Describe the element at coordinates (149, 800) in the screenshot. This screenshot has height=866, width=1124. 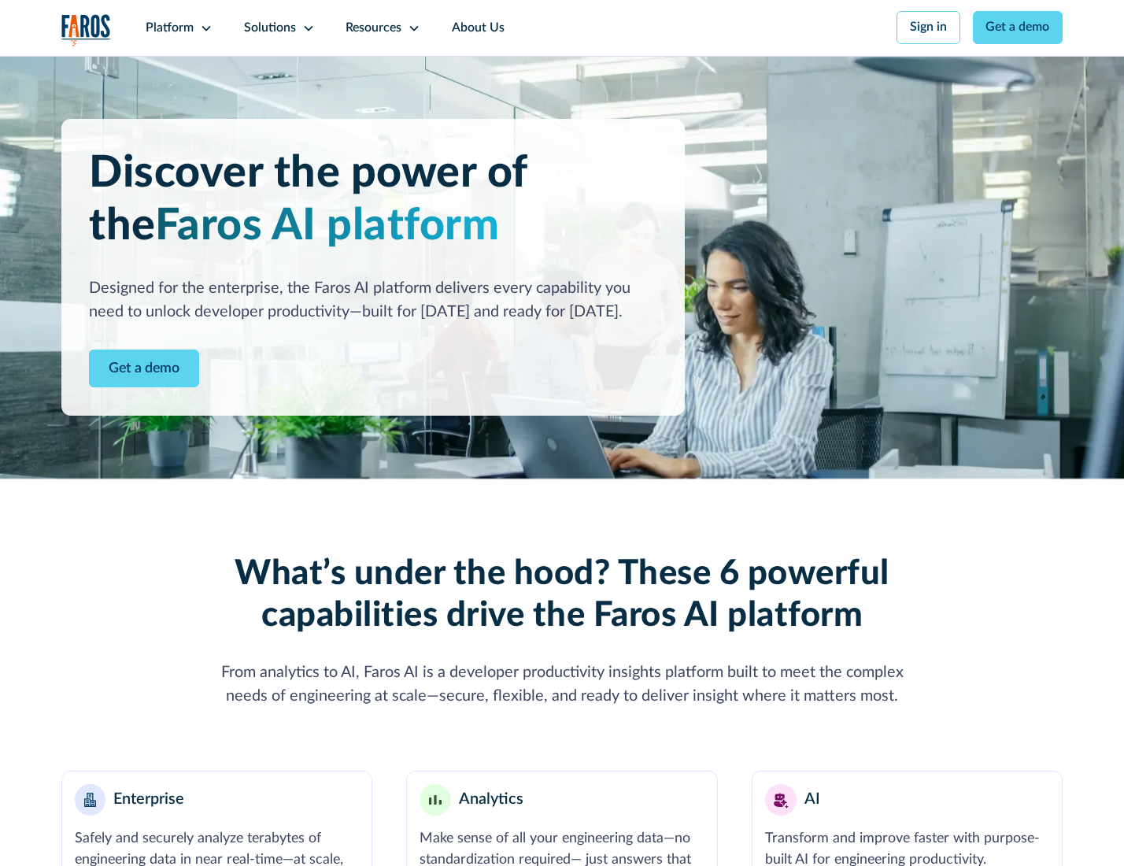
I see `div: Enterprise` at that location.